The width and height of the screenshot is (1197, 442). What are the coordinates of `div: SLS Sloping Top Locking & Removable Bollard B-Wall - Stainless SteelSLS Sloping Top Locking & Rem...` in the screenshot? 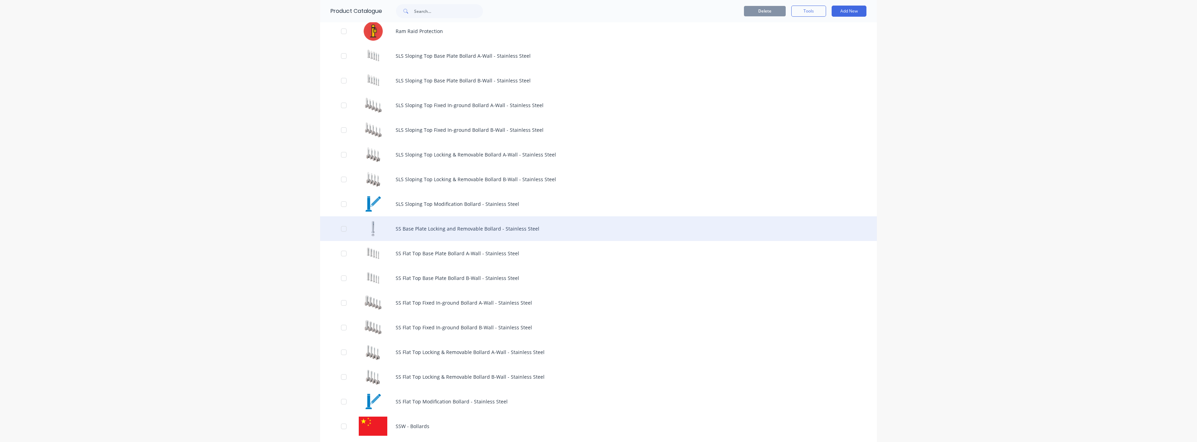 It's located at (599, 179).